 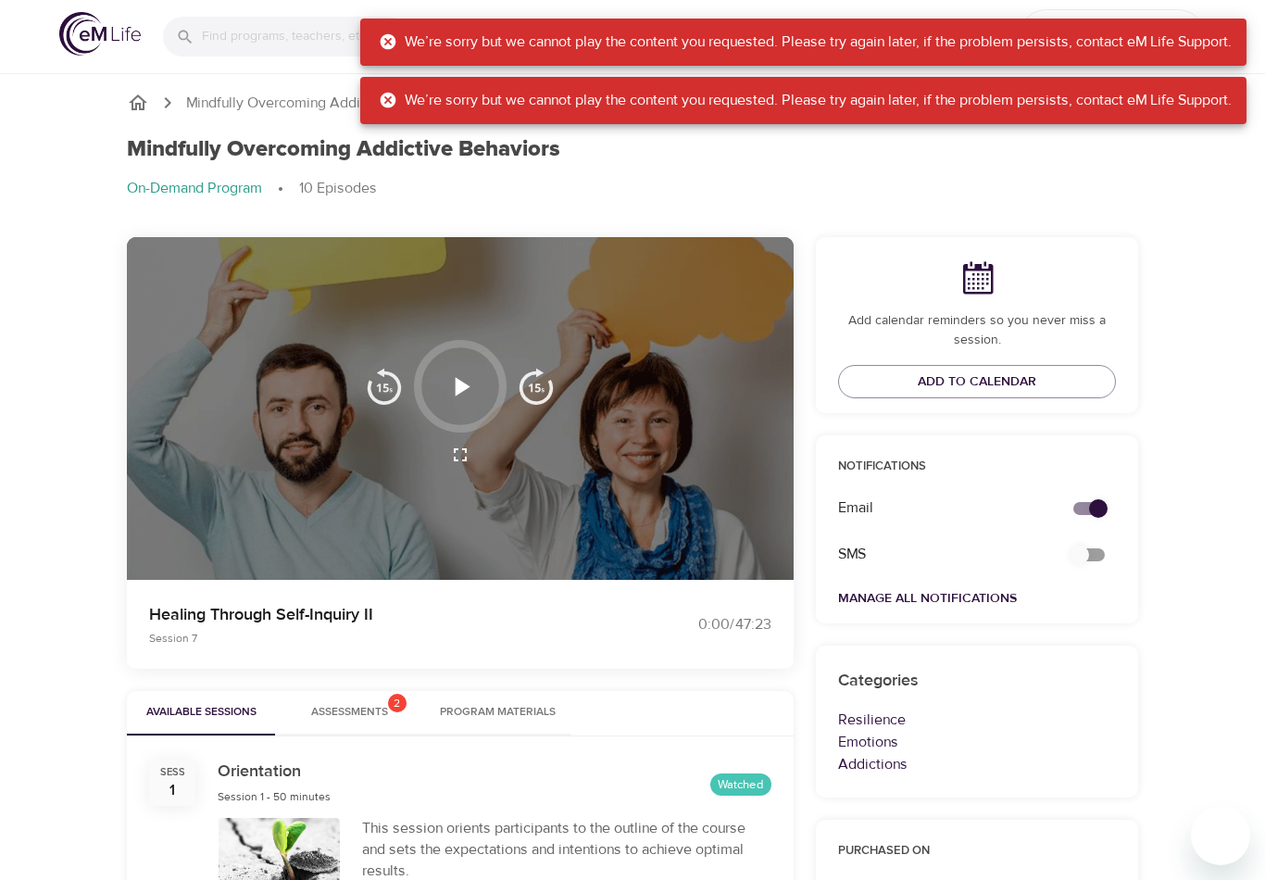 I want to click on span: Session 1 - 50 minutes, so click(x=274, y=796).